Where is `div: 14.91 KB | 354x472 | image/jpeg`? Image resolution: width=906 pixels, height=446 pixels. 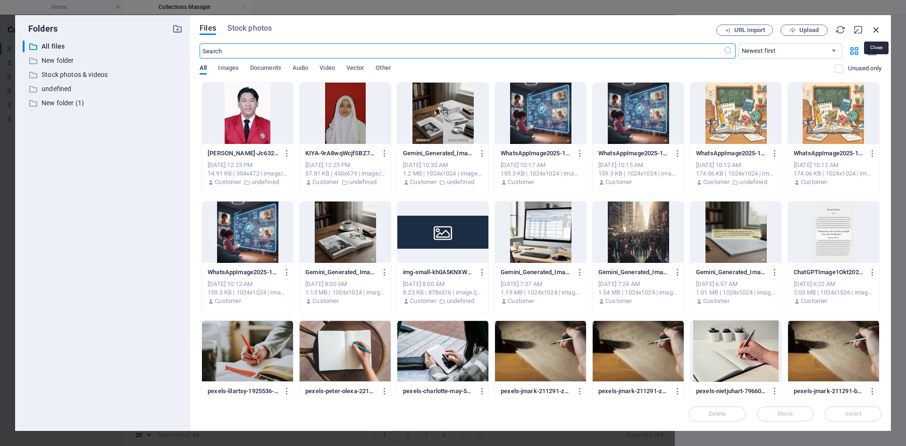 div: 14.91 KB | 354x472 | image/jpeg is located at coordinates (247, 174).